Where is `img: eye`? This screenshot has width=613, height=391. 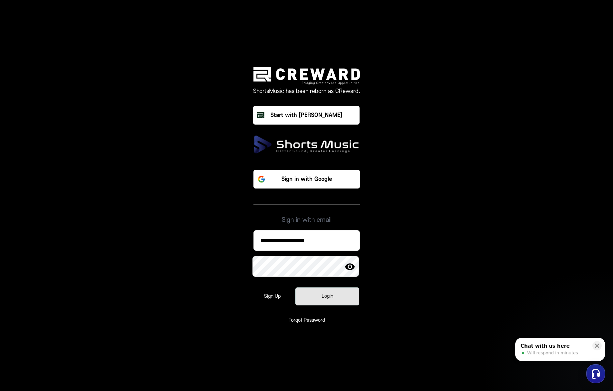
img: eye is located at coordinates (350, 266).